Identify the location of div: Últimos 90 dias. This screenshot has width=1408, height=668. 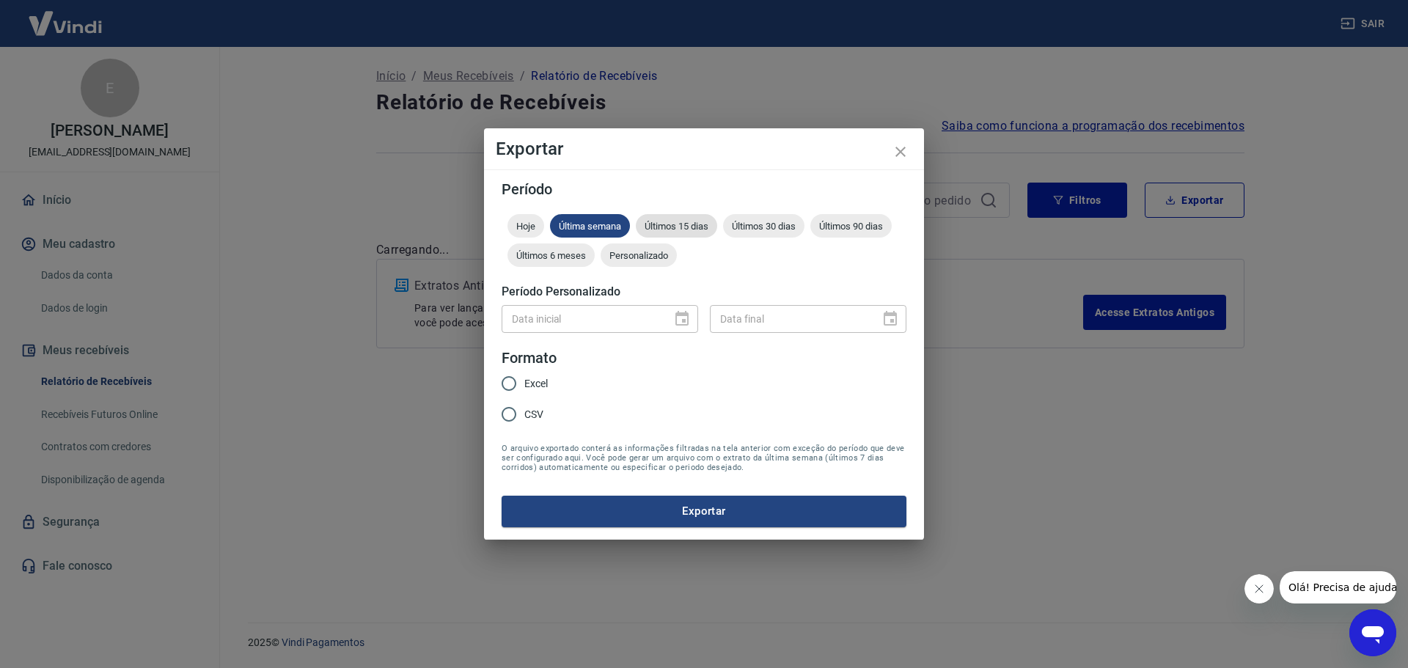
(851, 226).